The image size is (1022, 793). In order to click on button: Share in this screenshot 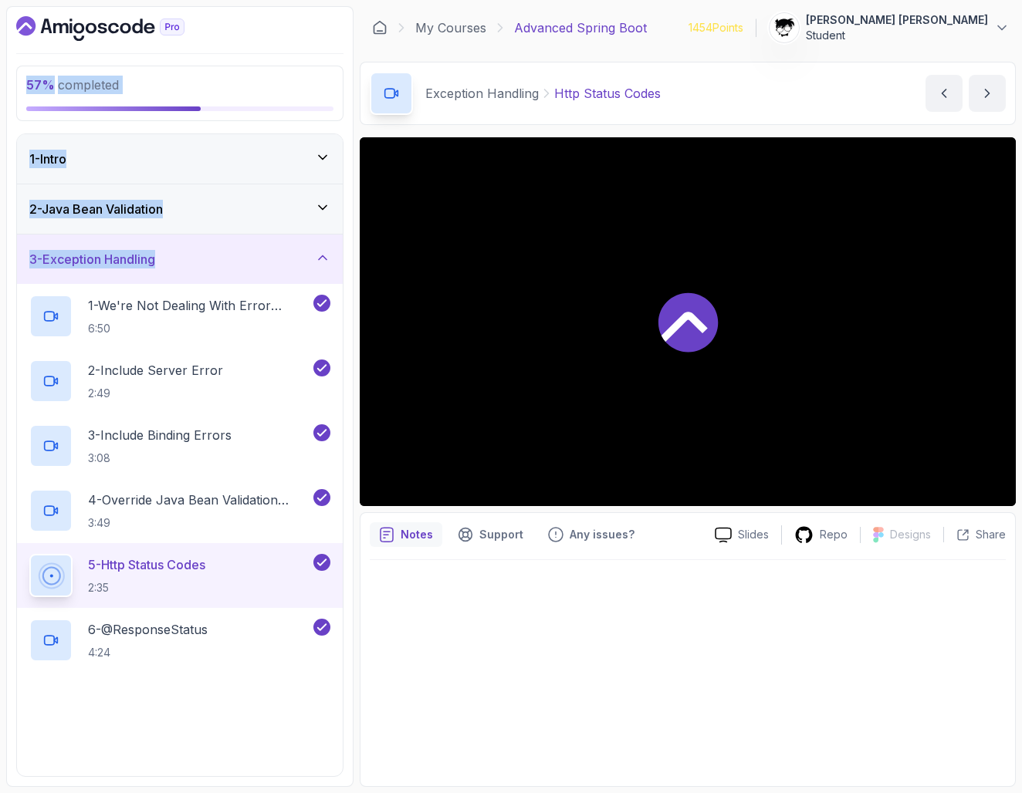, I will do `click(974, 535)`.